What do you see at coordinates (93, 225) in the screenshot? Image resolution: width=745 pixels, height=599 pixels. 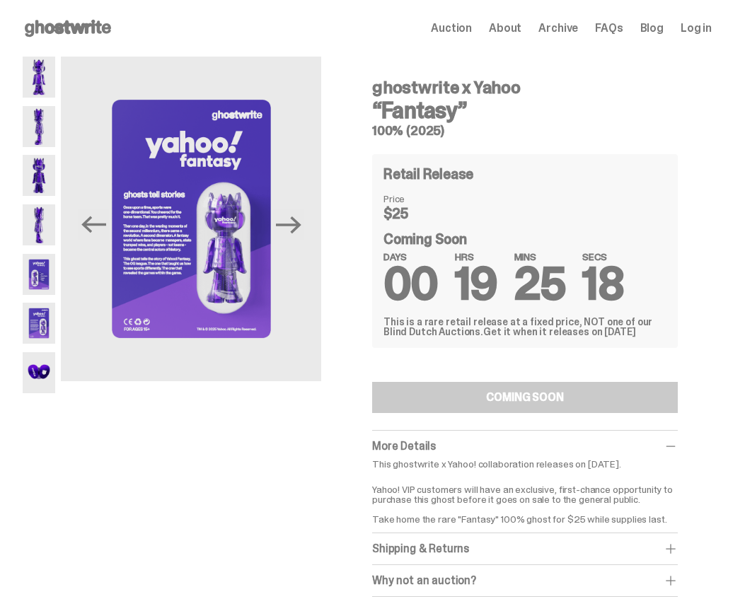 I see `button: Previous` at bounding box center [93, 225].